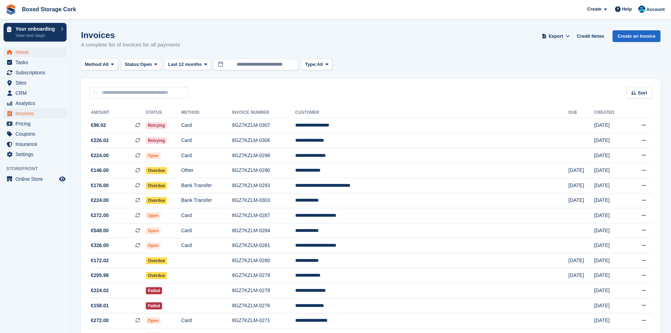 This screenshot has height=333, width=671. What do you see at coordinates (263, 275) in the screenshot?
I see `td: 8GZ7KZLM-0279` at bounding box center [263, 275].